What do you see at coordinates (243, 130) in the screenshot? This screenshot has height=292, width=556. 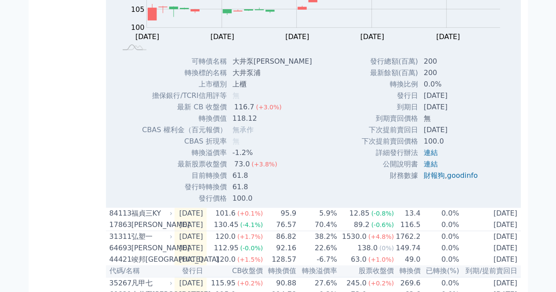 I see `span: 無承作` at bounding box center [243, 130].